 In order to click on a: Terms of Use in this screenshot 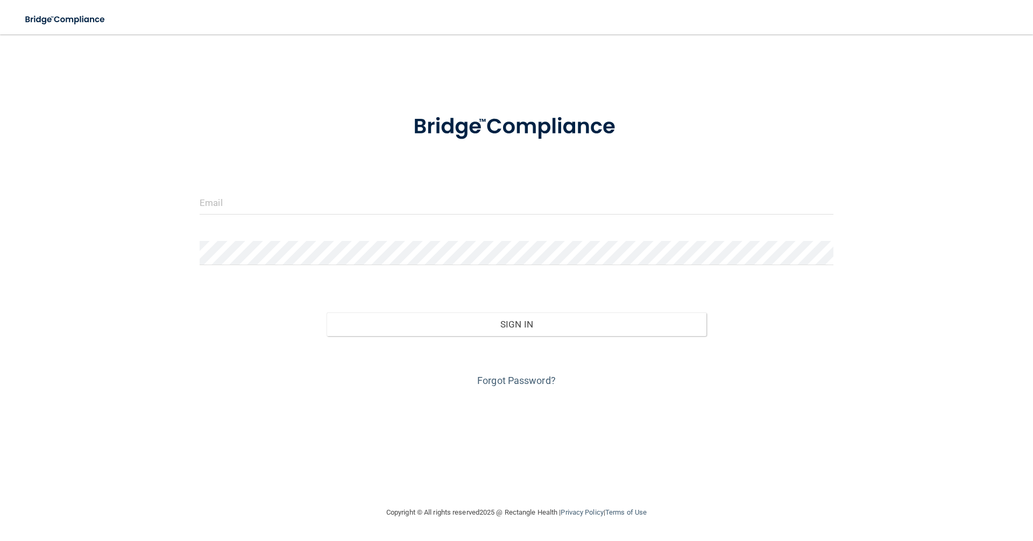, I will do `click(626, 512)`.